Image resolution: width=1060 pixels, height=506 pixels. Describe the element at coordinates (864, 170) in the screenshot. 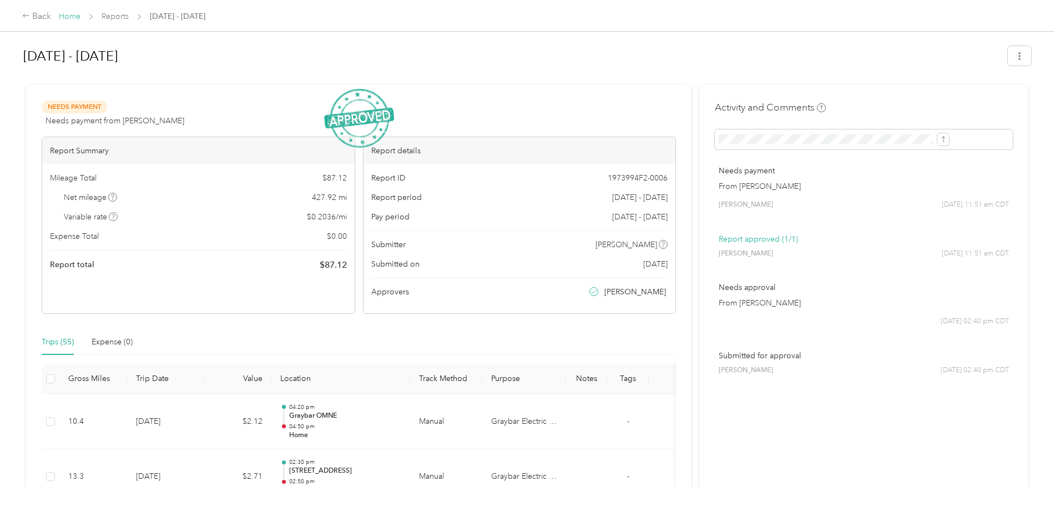

I see `p: Needs payment` at that location.